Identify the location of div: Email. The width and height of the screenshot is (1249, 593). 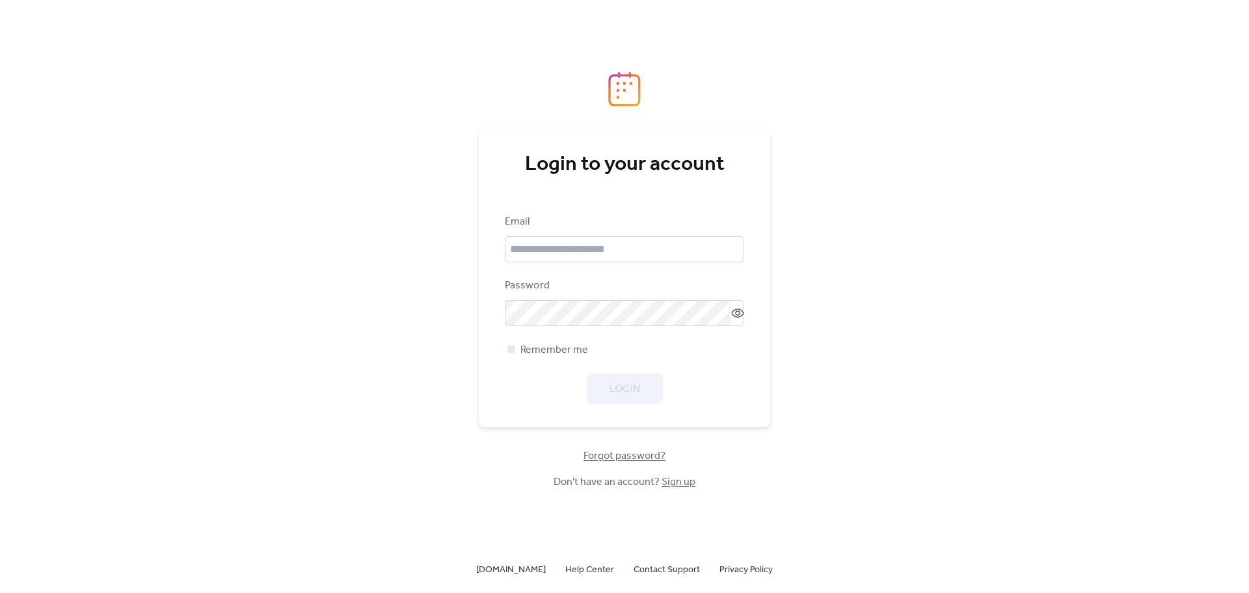
(623, 222).